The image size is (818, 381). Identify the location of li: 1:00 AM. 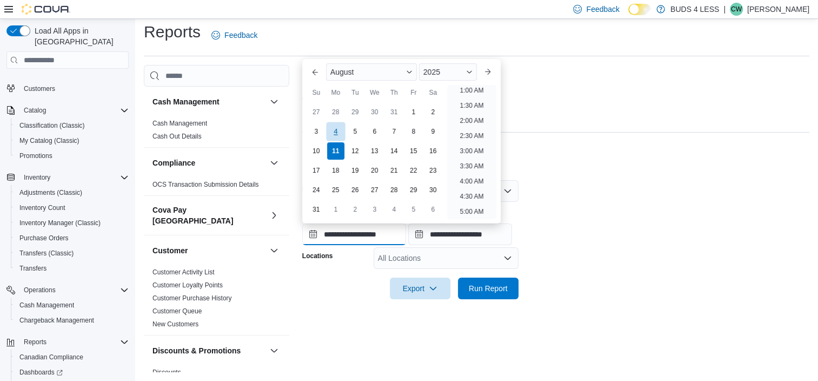
(471, 90).